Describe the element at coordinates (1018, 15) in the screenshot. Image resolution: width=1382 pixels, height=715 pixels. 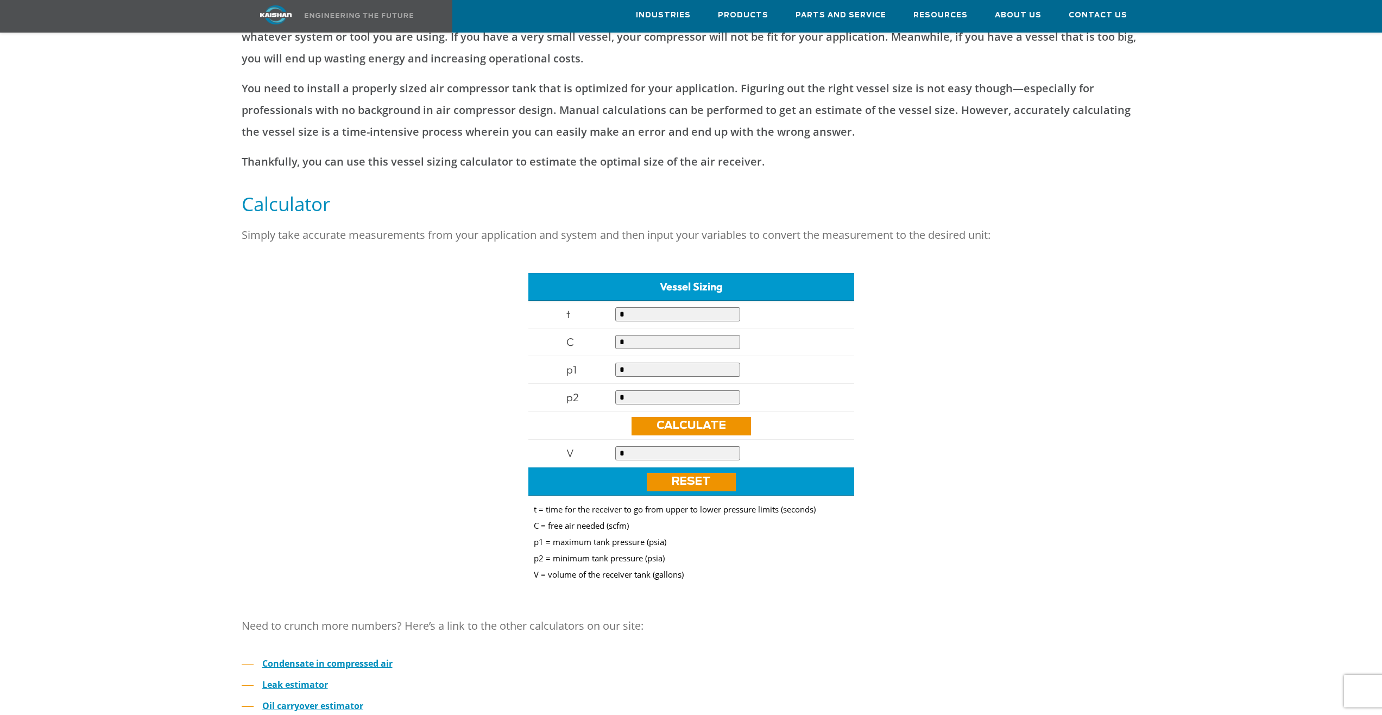
I see `a: About Us` at that location.